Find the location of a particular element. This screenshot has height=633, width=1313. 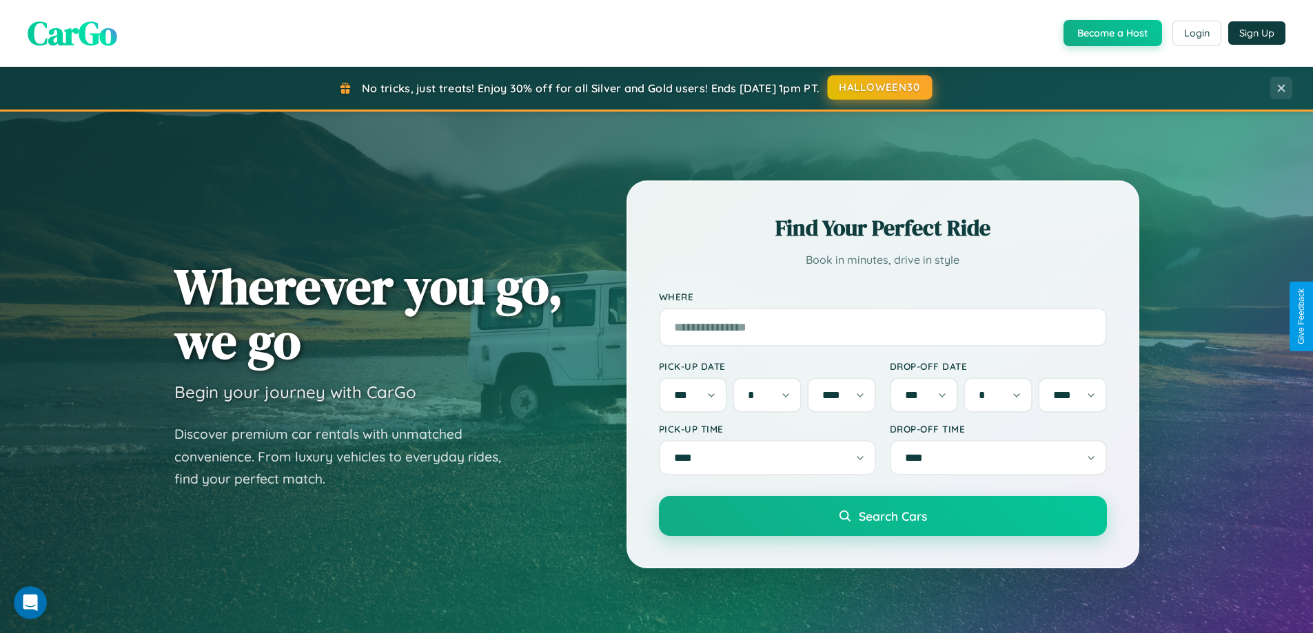

button: Login is located at coordinates (1197, 33).